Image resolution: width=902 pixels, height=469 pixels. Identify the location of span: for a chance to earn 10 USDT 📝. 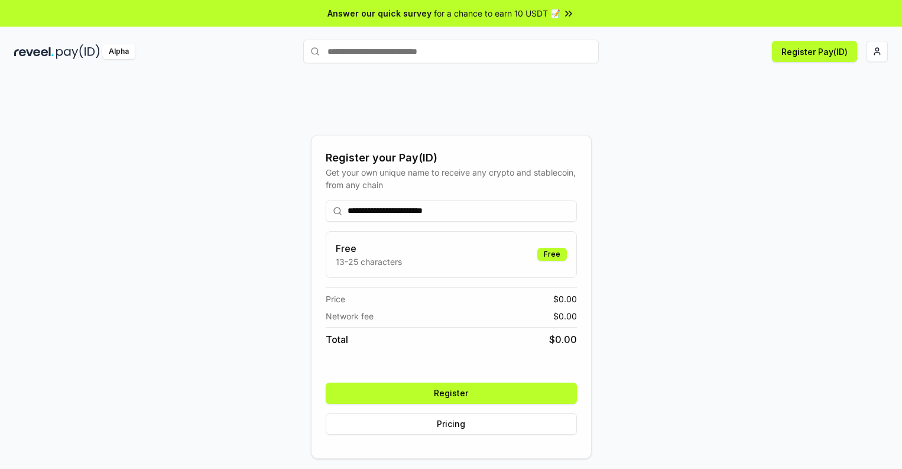
(497, 13).